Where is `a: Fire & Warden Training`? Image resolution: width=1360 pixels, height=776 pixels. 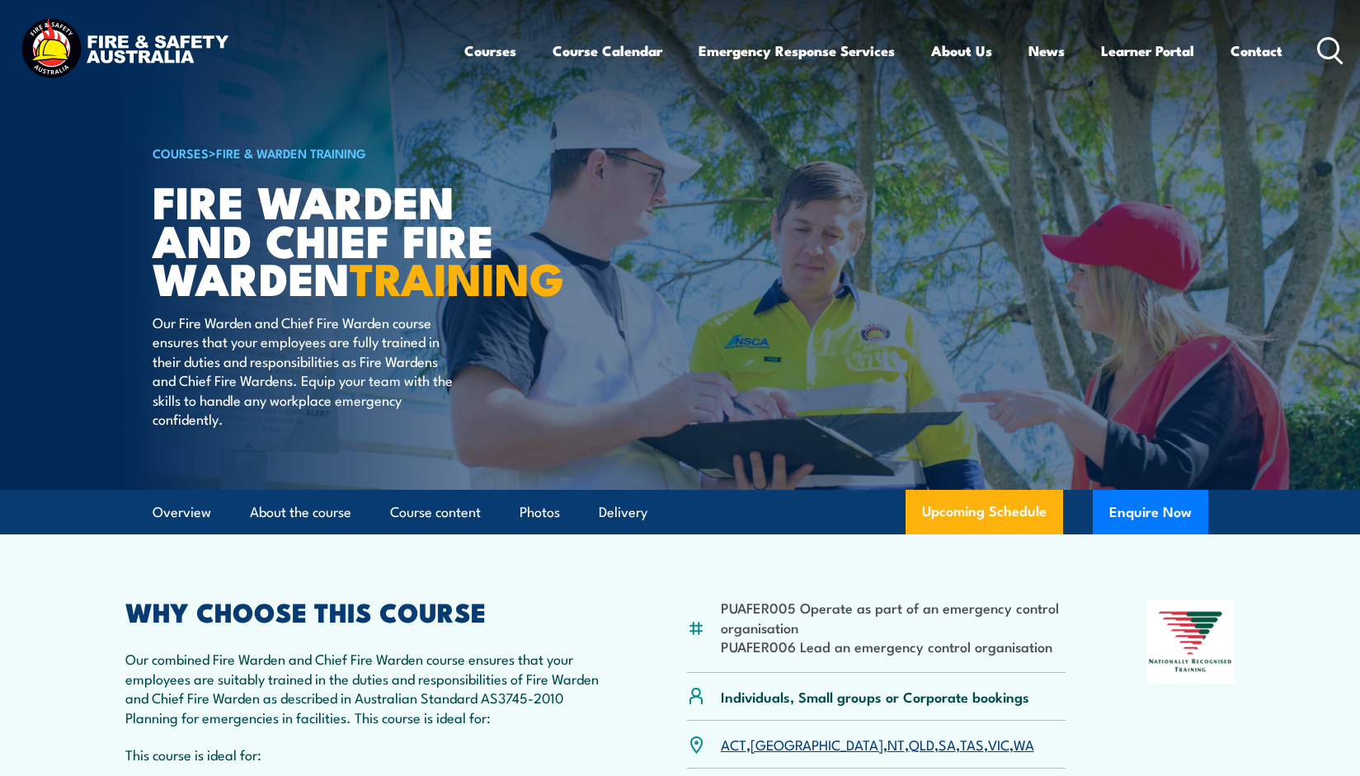
a: Fire & Warden Training is located at coordinates (291, 153).